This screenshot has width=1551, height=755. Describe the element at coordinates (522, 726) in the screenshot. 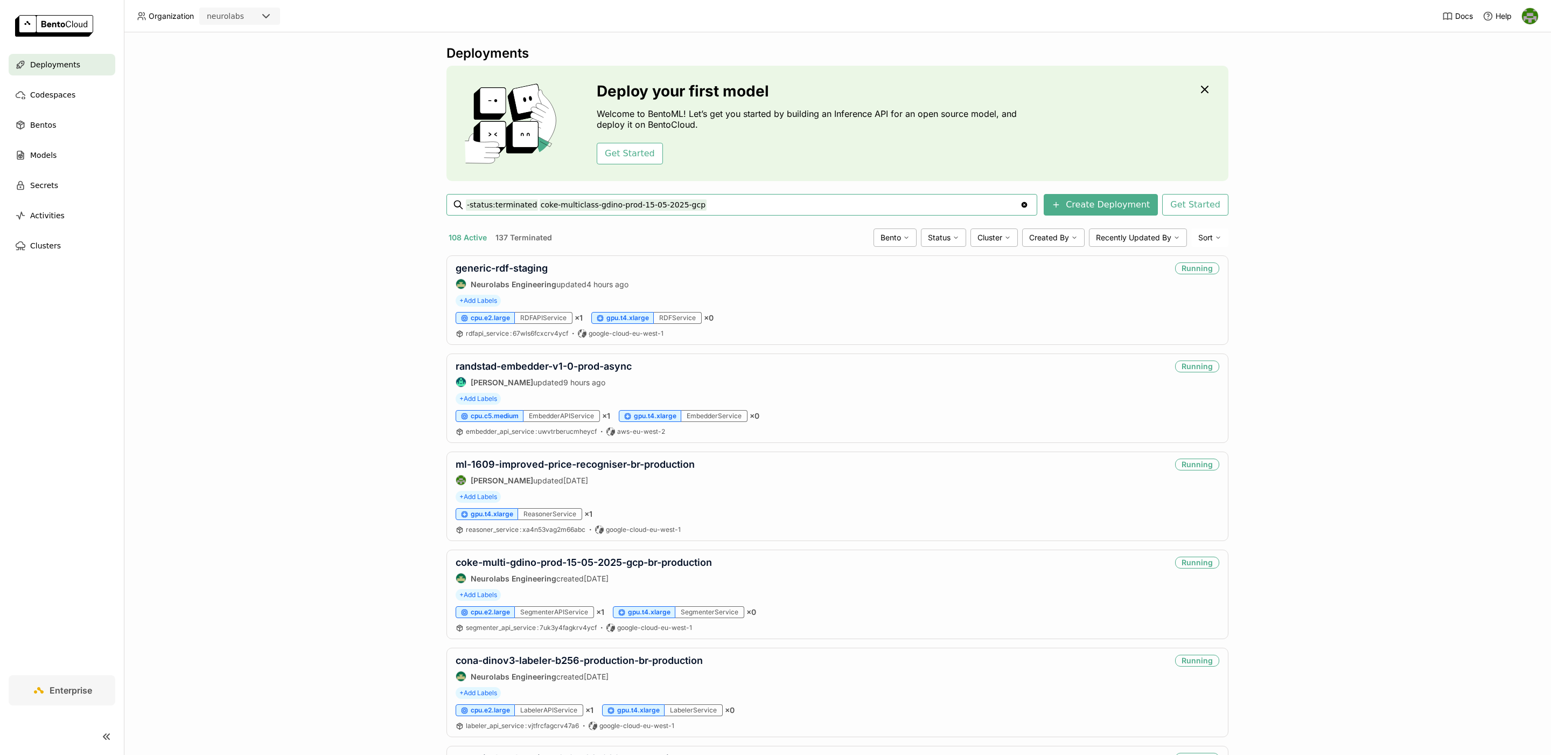

I see `a: labeler_api_service:vjtfrcfagcrv47a6` at that location.